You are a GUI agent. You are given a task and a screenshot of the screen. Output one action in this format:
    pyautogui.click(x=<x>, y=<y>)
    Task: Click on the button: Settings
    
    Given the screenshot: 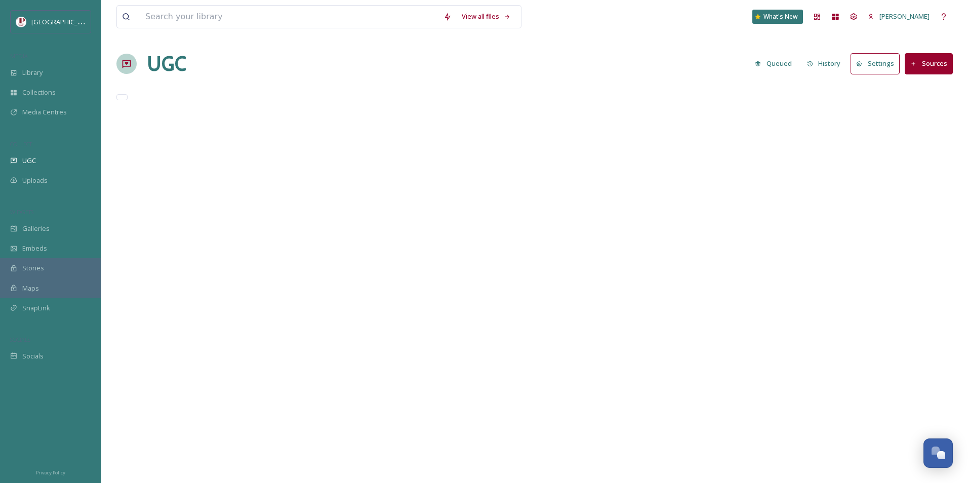 What is the action you would take?
    pyautogui.click(x=875, y=63)
    